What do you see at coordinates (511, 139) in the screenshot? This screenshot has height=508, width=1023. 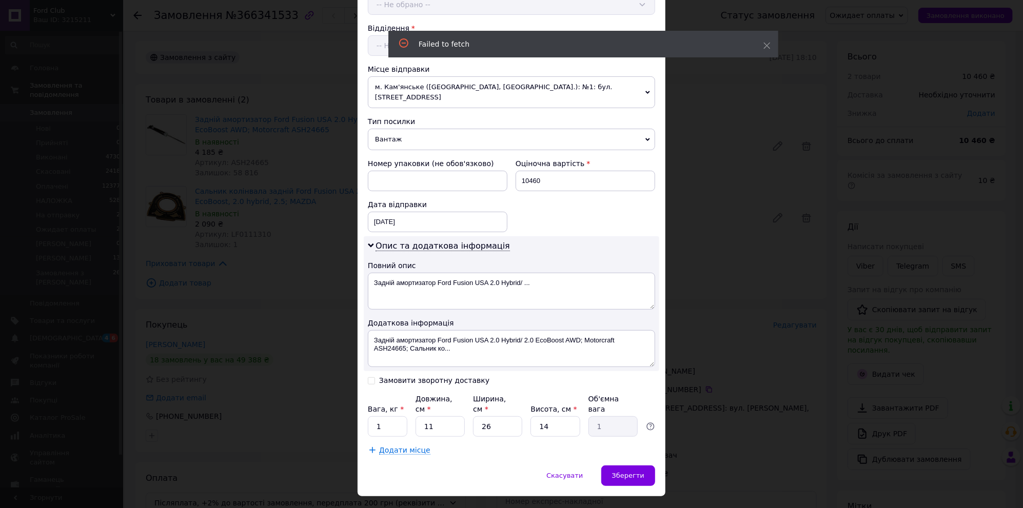 I see `span: Вантаж` at bounding box center [511, 139].